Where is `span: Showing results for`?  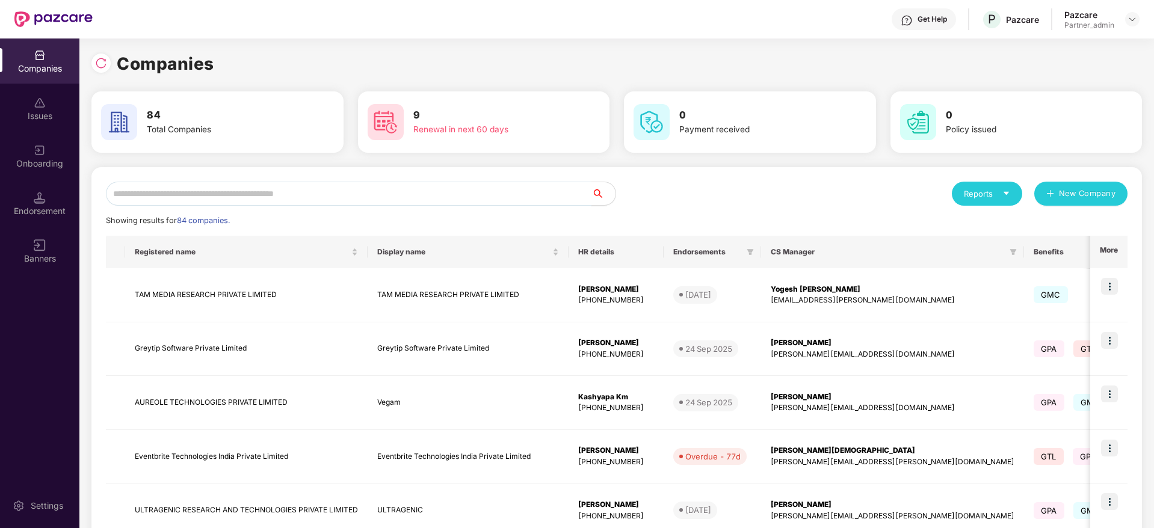
span: Showing results for is located at coordinates (168, 220).